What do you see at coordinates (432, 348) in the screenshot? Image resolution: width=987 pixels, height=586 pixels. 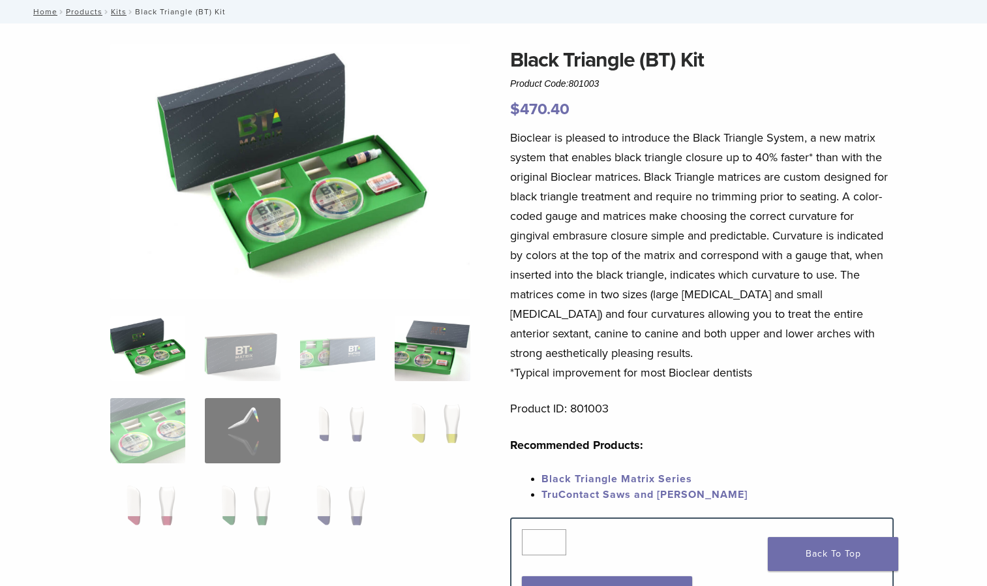 I see `img: Black Triangle (BT) Kit - Image 4` at bounding box center [432, 348].